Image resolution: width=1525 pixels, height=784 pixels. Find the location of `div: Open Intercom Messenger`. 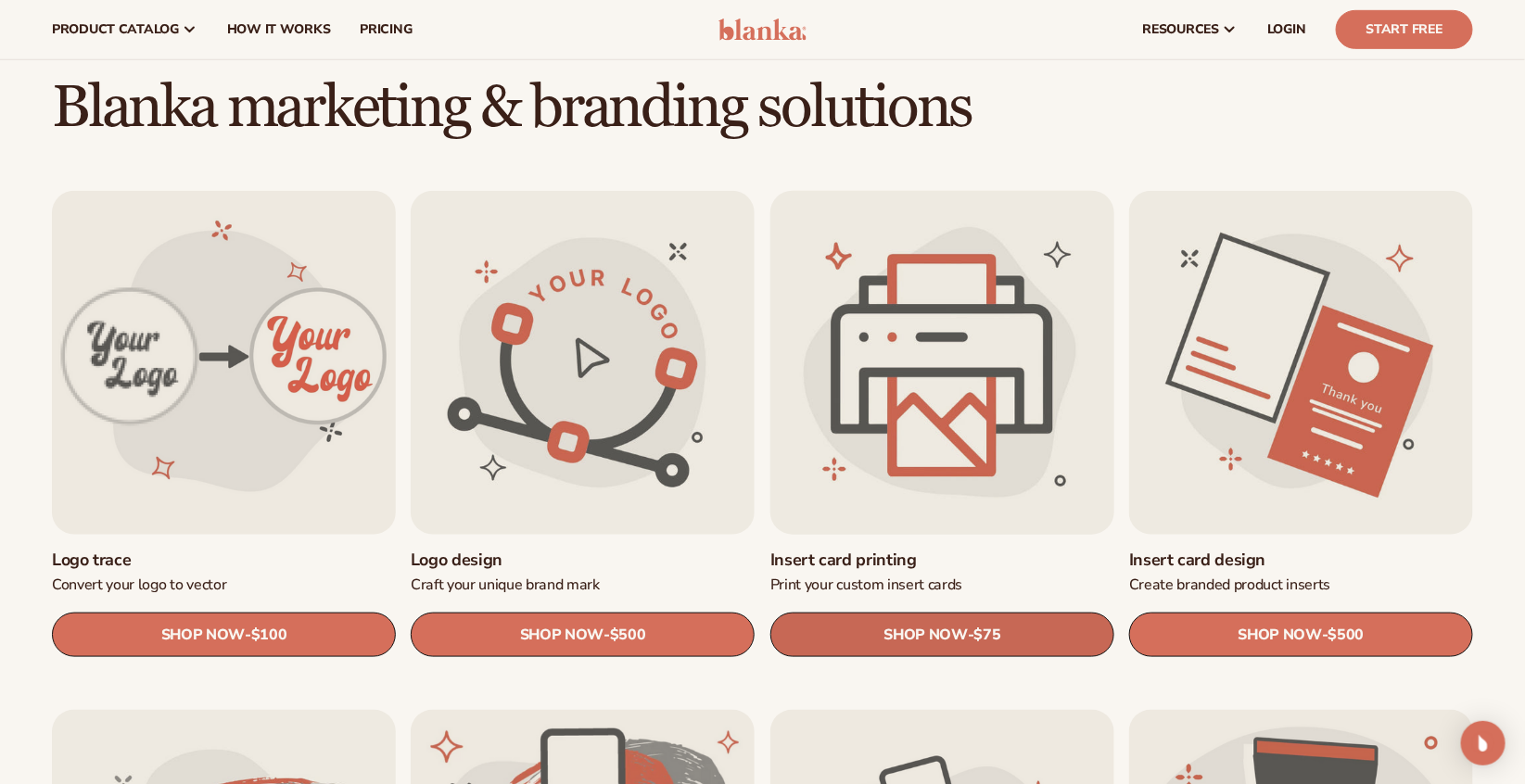

div: Open Intercom Messenger is located at coordinates (1483, 743).